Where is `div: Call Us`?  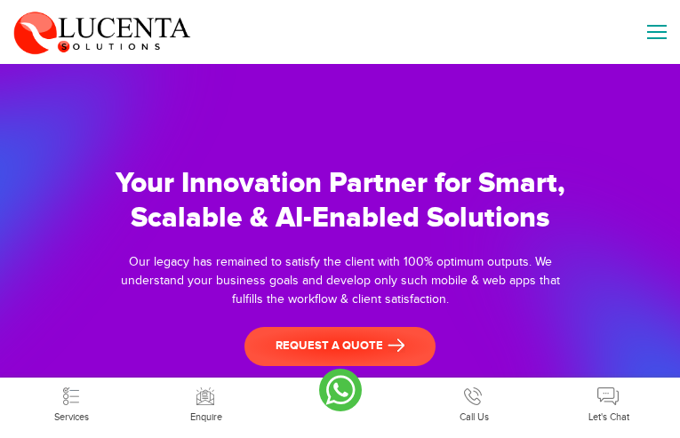 div: Call Us is located at coordinates (474, 418).